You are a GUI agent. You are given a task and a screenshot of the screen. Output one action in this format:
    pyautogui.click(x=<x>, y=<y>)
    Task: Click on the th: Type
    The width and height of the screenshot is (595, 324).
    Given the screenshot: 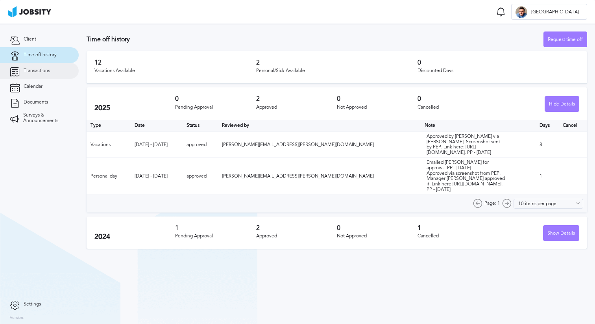 What is the action you would take?
    pyautogui.click(x=109, y=126)
    